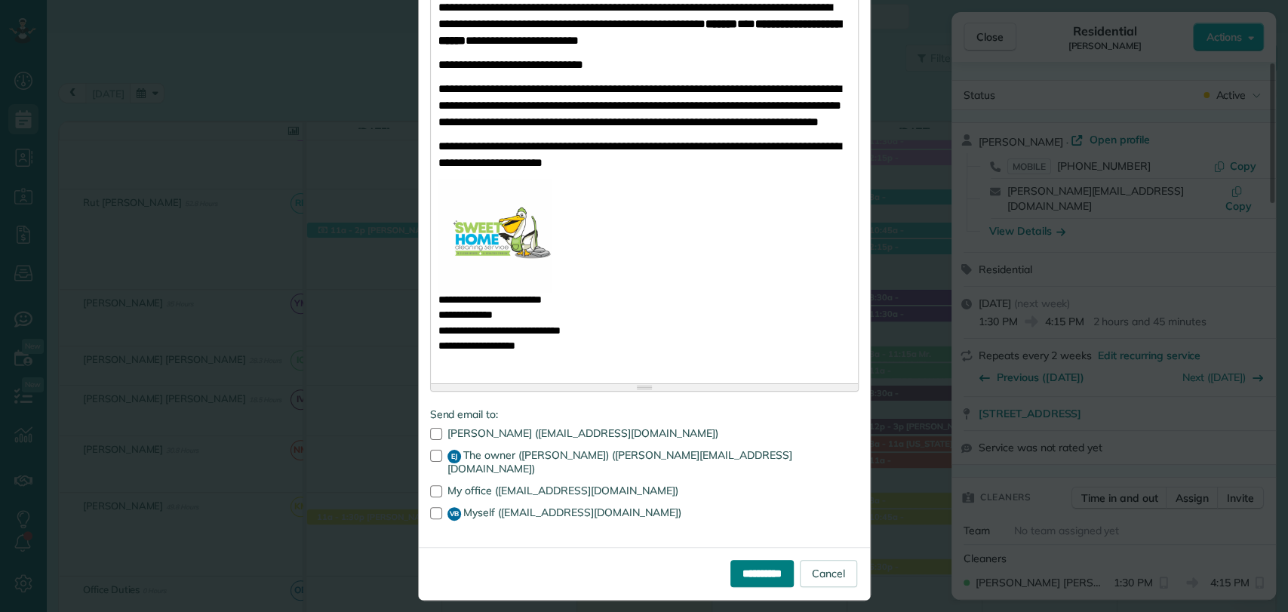  What do you see at coordinates (828, 573) in the screenshot?
I see `a: Cancel` at bounding box center [828, 573].